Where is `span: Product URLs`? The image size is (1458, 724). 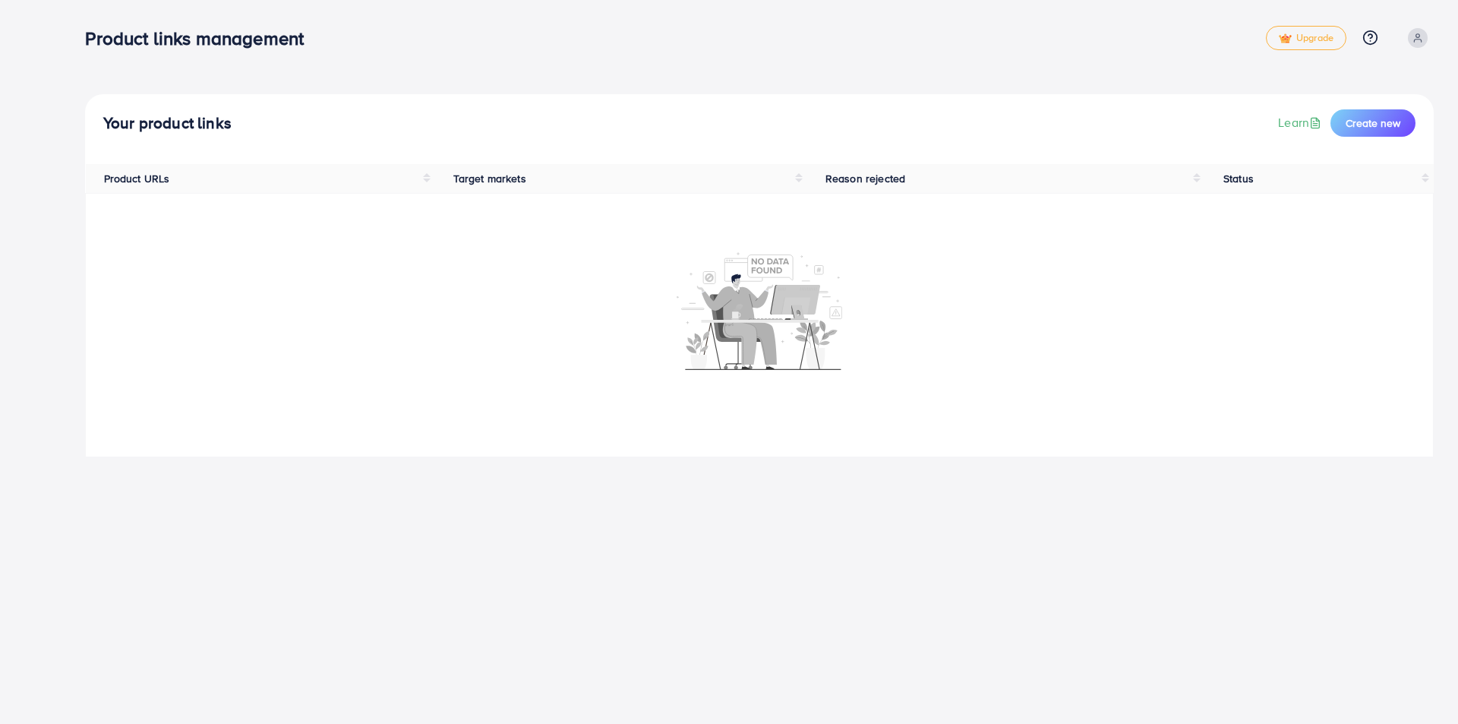 span: Product URLs is located at coordinates (137, 178).